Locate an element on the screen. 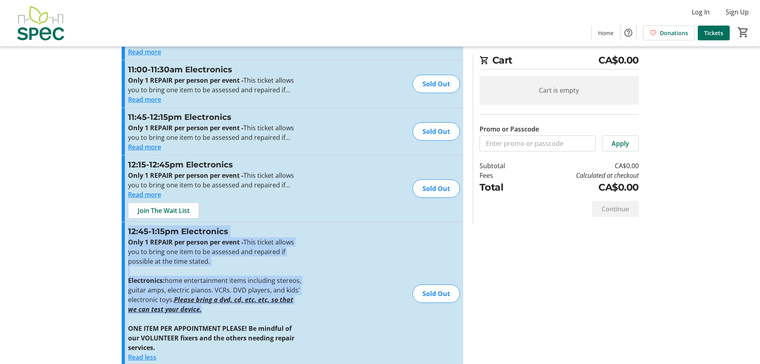 The image size is (760, 364). h3: 11:00-11:30am Electronics is located at coordinates (215, 69).